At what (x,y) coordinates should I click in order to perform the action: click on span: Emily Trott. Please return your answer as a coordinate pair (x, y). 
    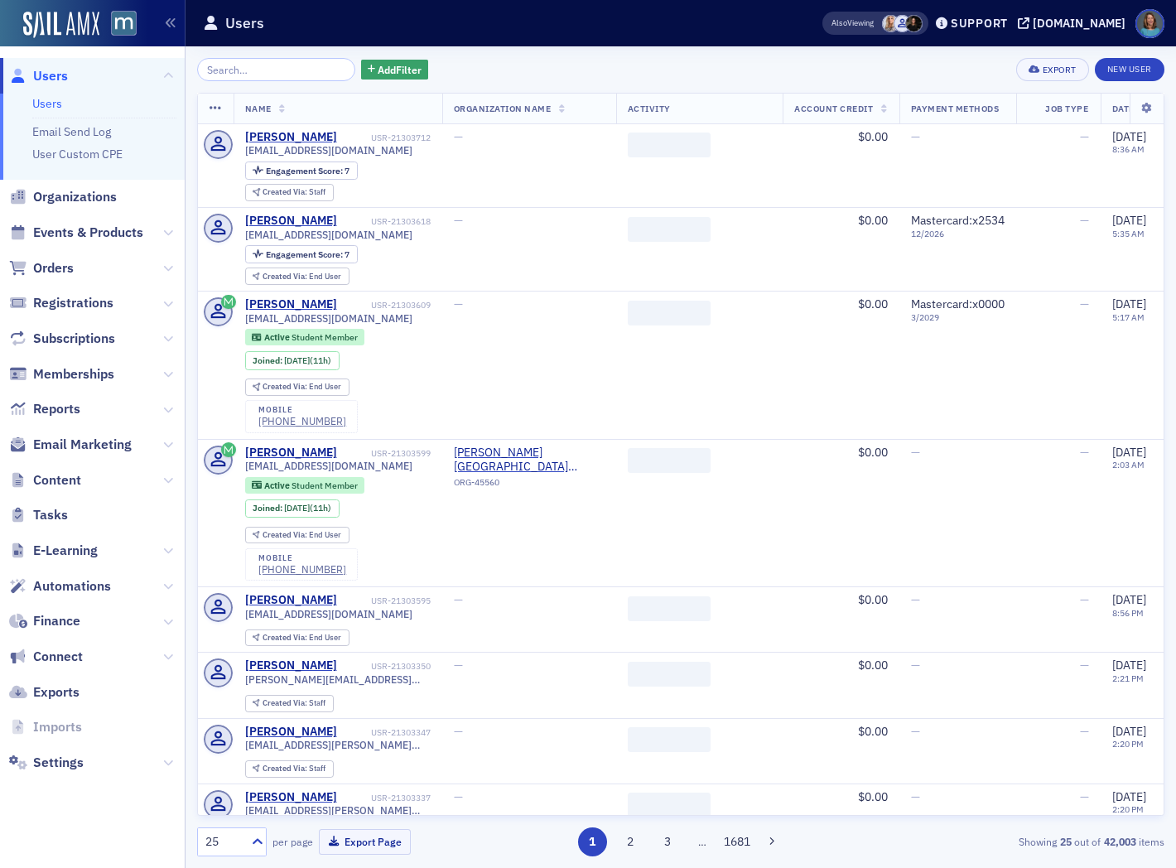
    Looking at the image, I should click on (890, 23).